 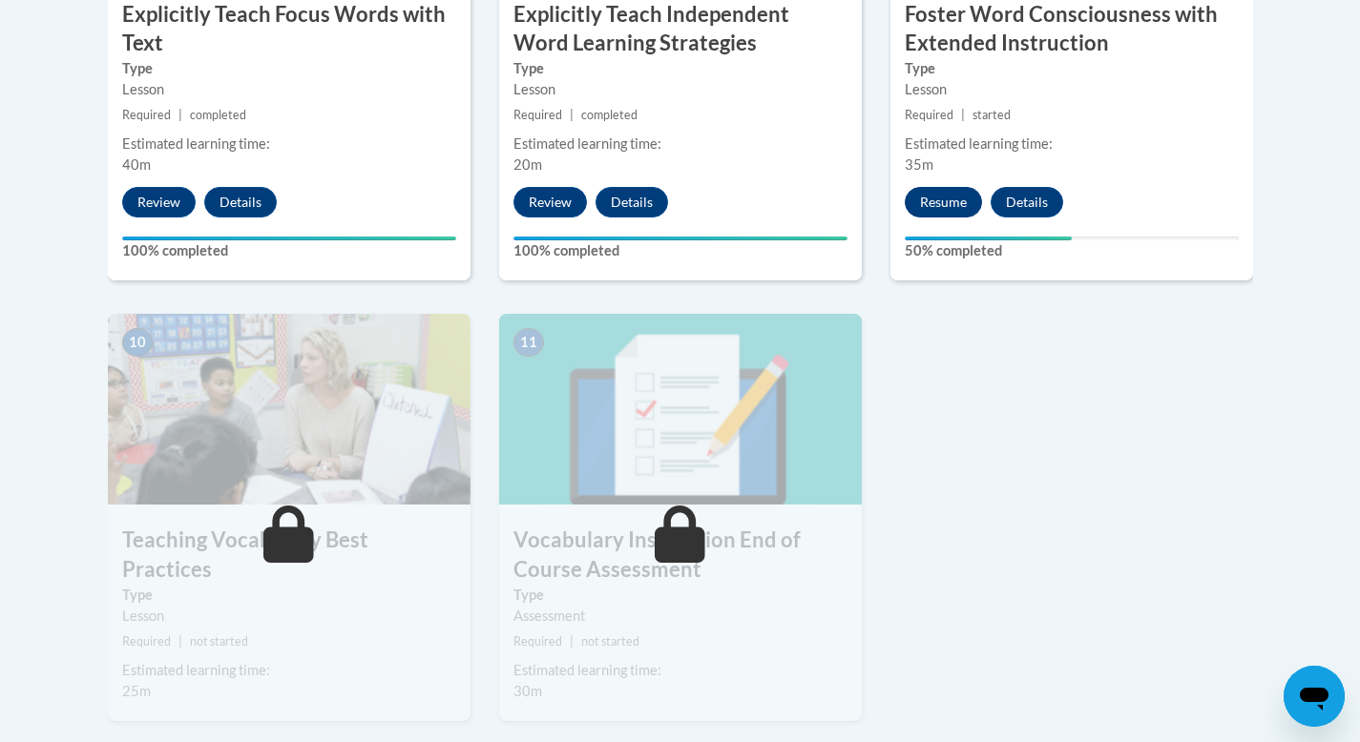 What do you see at coordinates (528, 691) in the screenshot?
I see `span: 30m` at bounding box center [528, 691].